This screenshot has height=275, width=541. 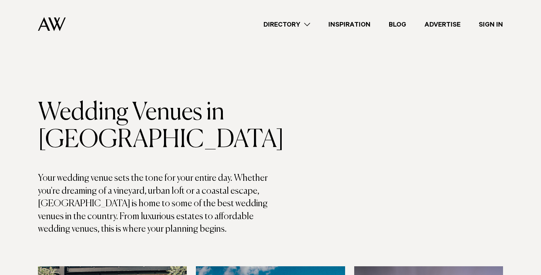 I want to click on a: Sign In, so click(x=491, y=24).